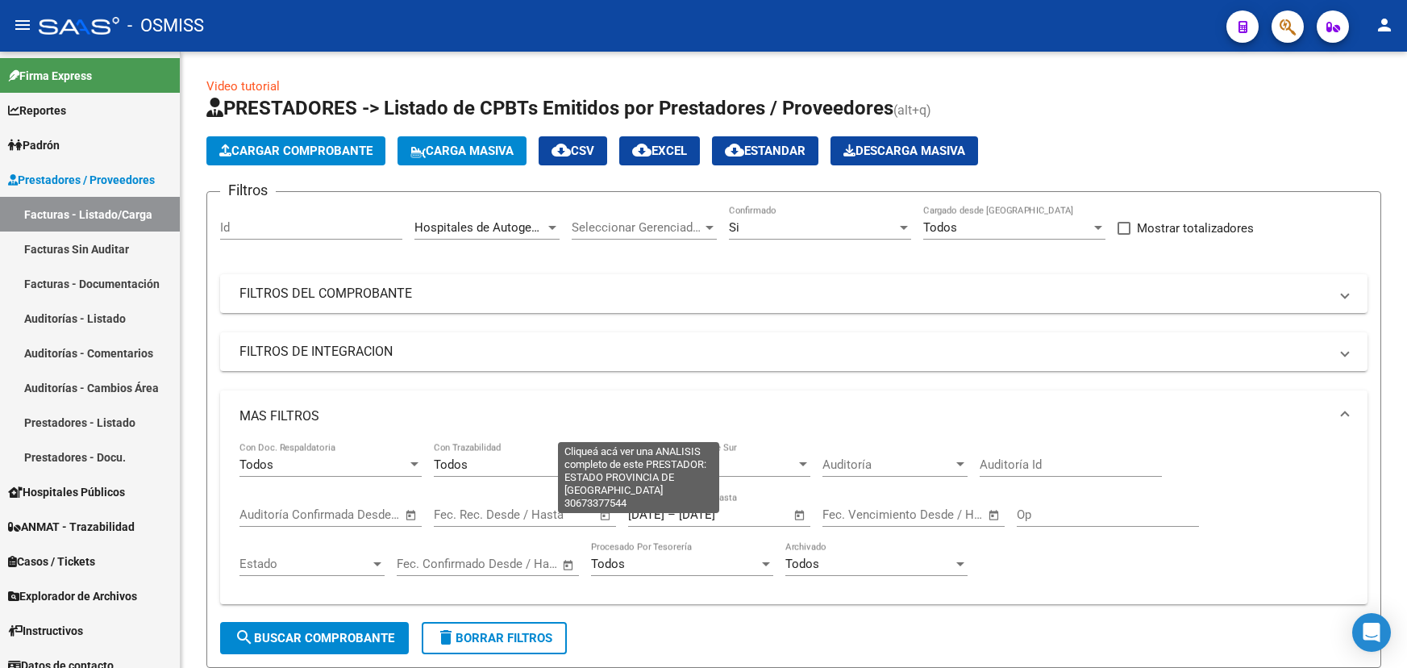 The width and height of the screenshot is (1407, 668). Describe the element at coordinates (784, 352) in the screenshot. I see `mat-panel-title: FILTROS DE INTEGRACION` at that location.